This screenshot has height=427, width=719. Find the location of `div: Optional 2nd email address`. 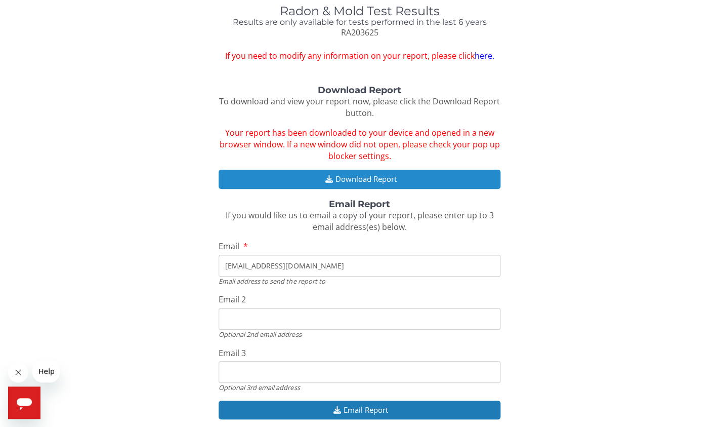

div: Optional 2nd email address is located at coordinates (359, 334).